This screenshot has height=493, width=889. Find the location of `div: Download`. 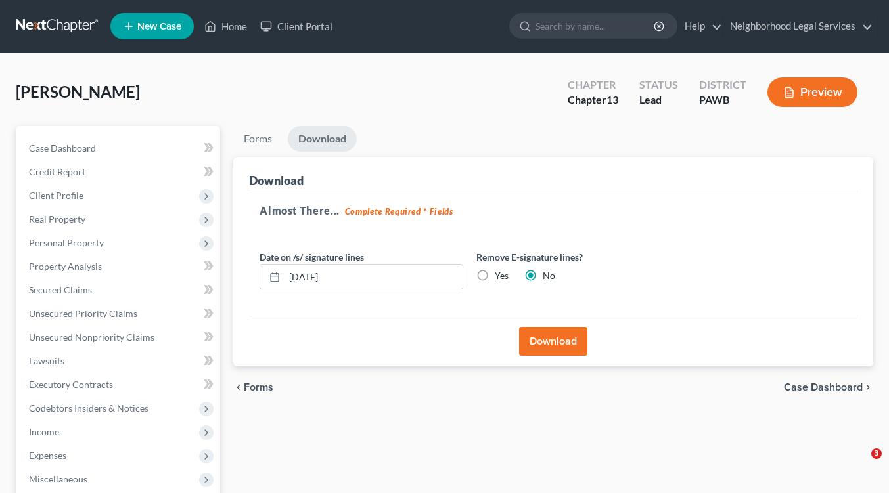

div: Download is located at coordinates (276, 181).